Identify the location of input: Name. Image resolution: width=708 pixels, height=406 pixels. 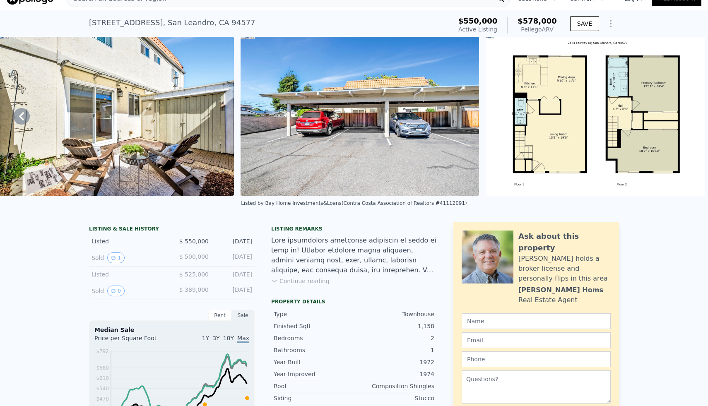
(537, 321).